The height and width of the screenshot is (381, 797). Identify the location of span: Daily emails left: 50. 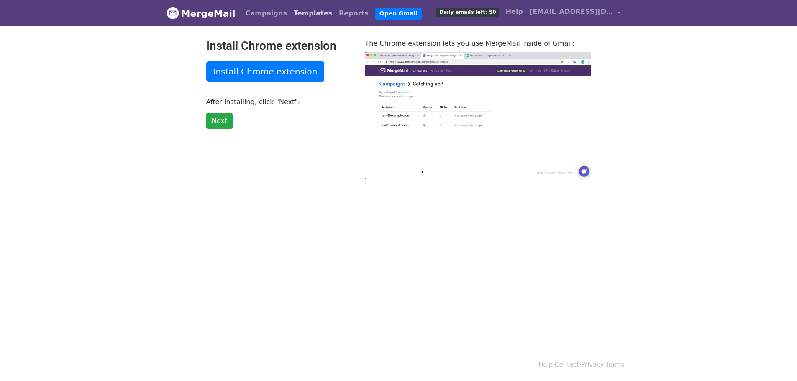
(467, 12).